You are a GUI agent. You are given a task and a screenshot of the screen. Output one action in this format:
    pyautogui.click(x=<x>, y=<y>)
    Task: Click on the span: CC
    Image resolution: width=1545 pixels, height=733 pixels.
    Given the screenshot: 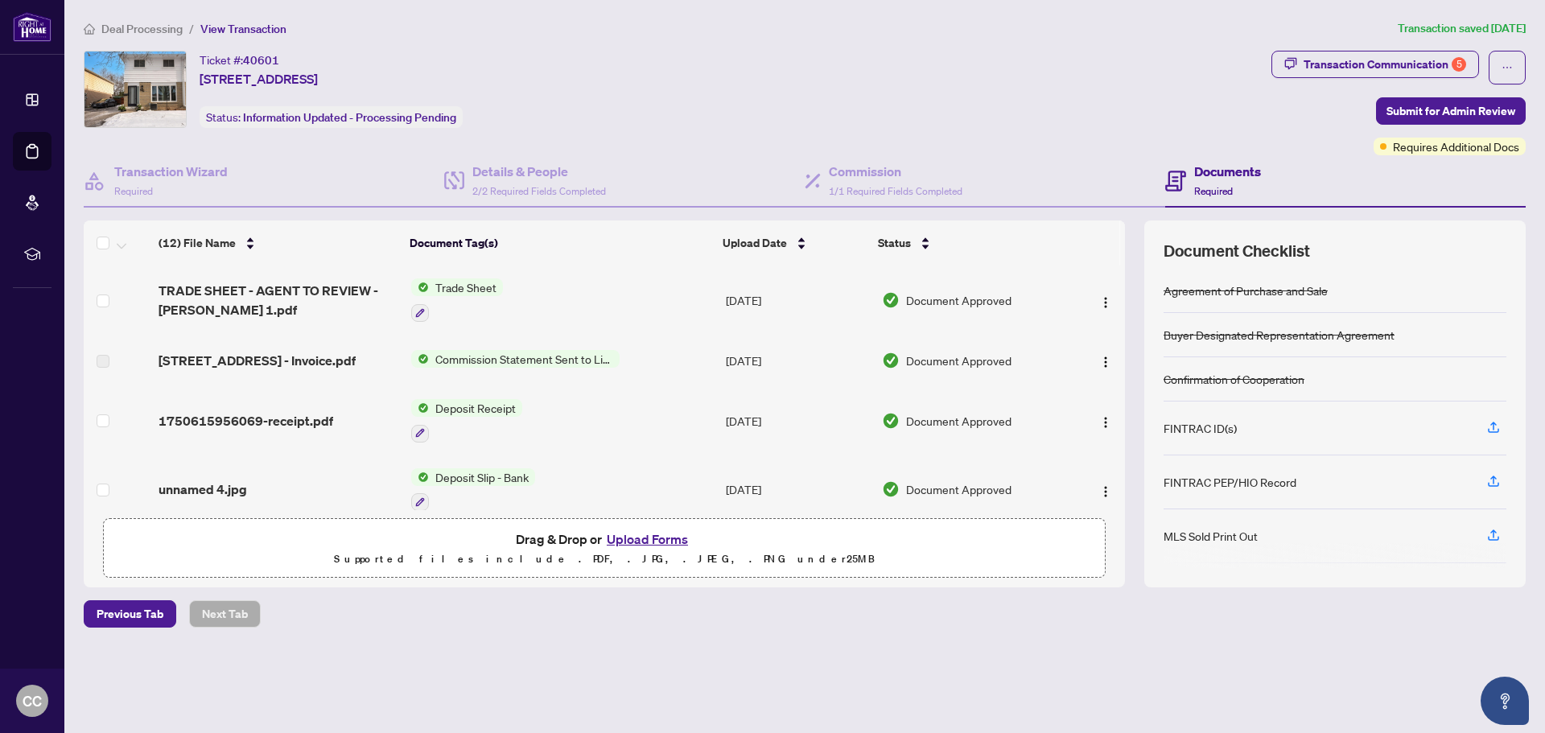 What is the action you would take?
    pyautogui.click(x=32, y=701)
    